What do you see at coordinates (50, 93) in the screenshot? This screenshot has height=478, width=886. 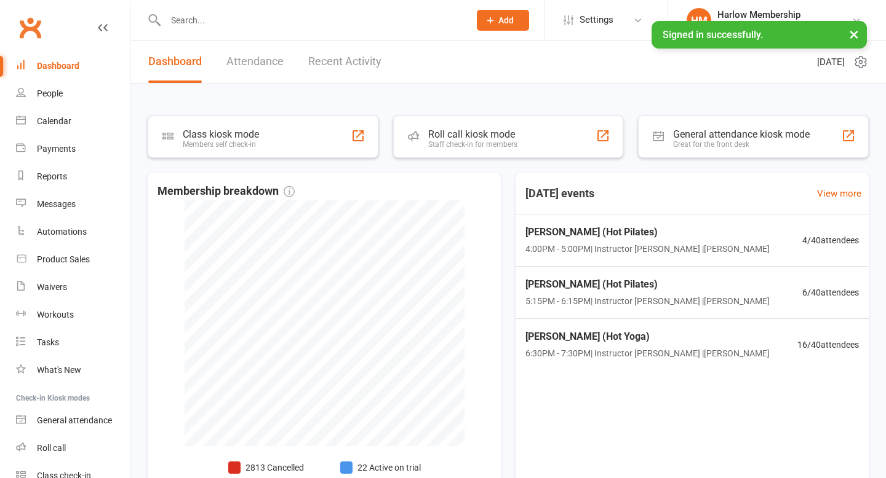 I see `div: People` at bounding box center [50, 93].